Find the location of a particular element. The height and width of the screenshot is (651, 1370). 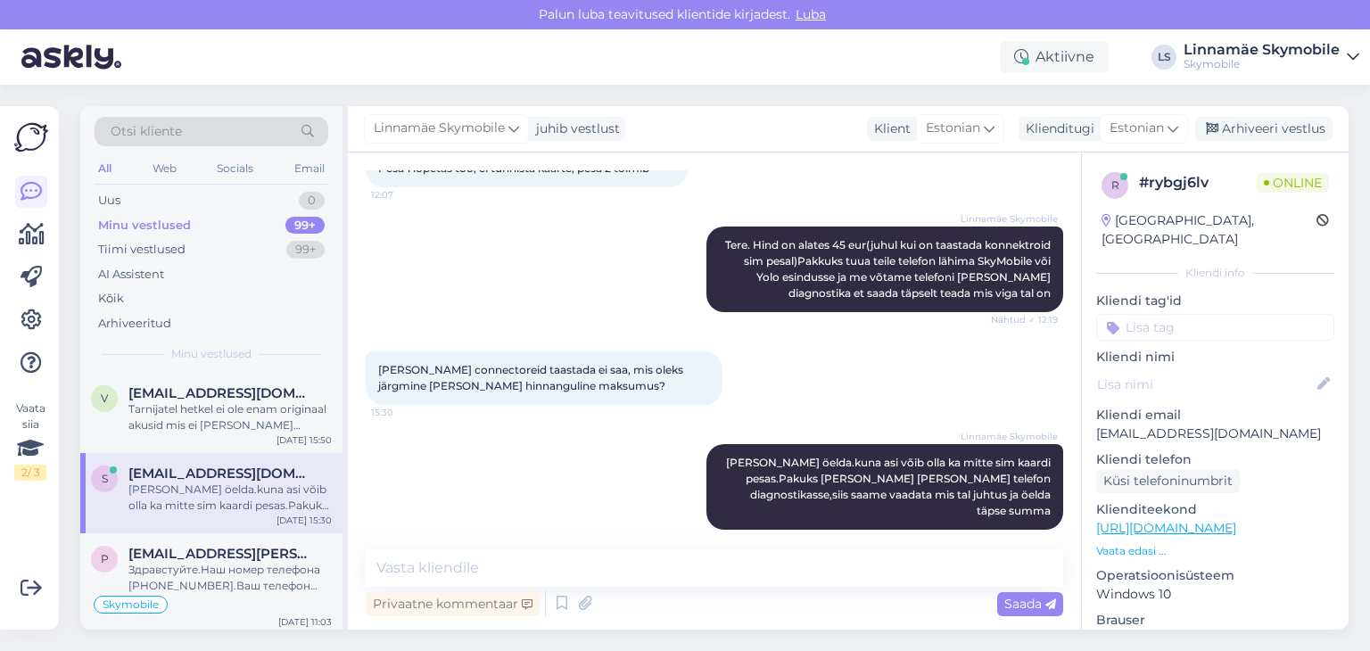

span: r is located at coordinates (1115, 185).